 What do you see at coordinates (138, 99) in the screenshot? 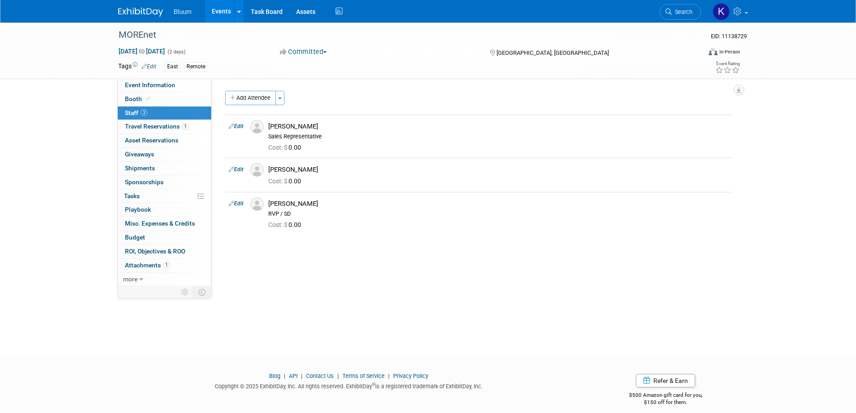
I see `span: Booth` at bounding box center [138, 99].